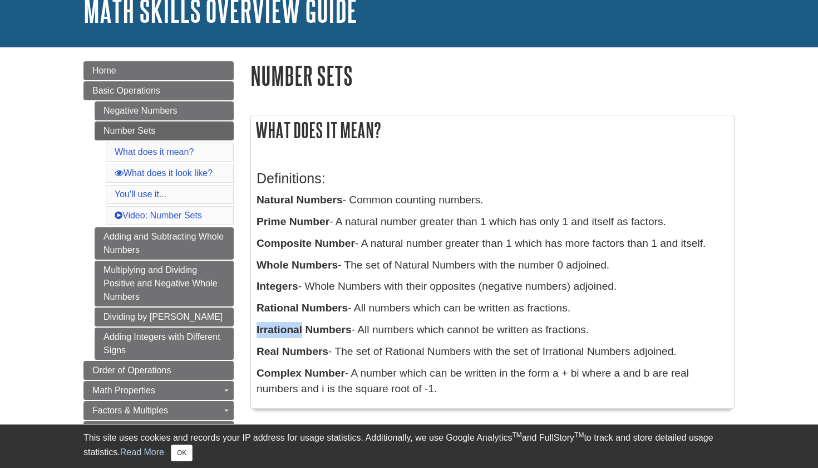 The image size is (818, 468). What do you see at coordinates (159, 410) in the screenshot?
I see `a: Factors & Multiples` at bounding box center [159, 410].